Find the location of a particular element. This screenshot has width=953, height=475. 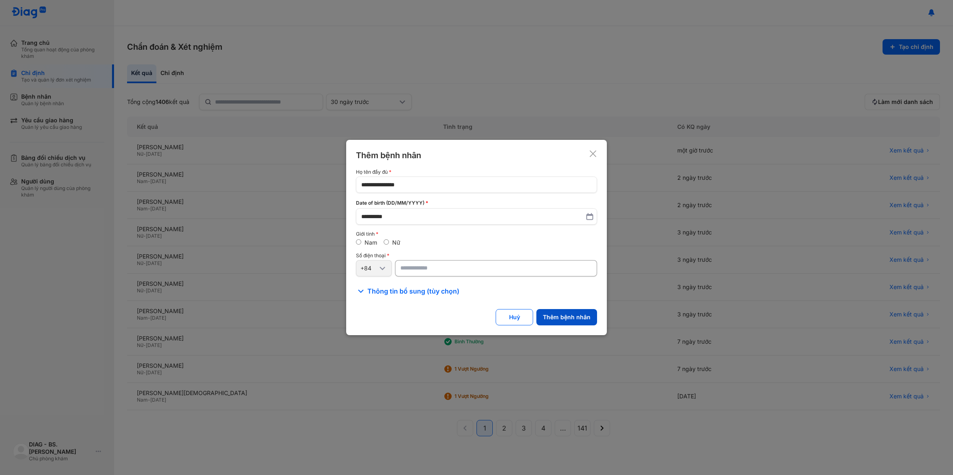

div: +84 is located at coordinates (369, 268).